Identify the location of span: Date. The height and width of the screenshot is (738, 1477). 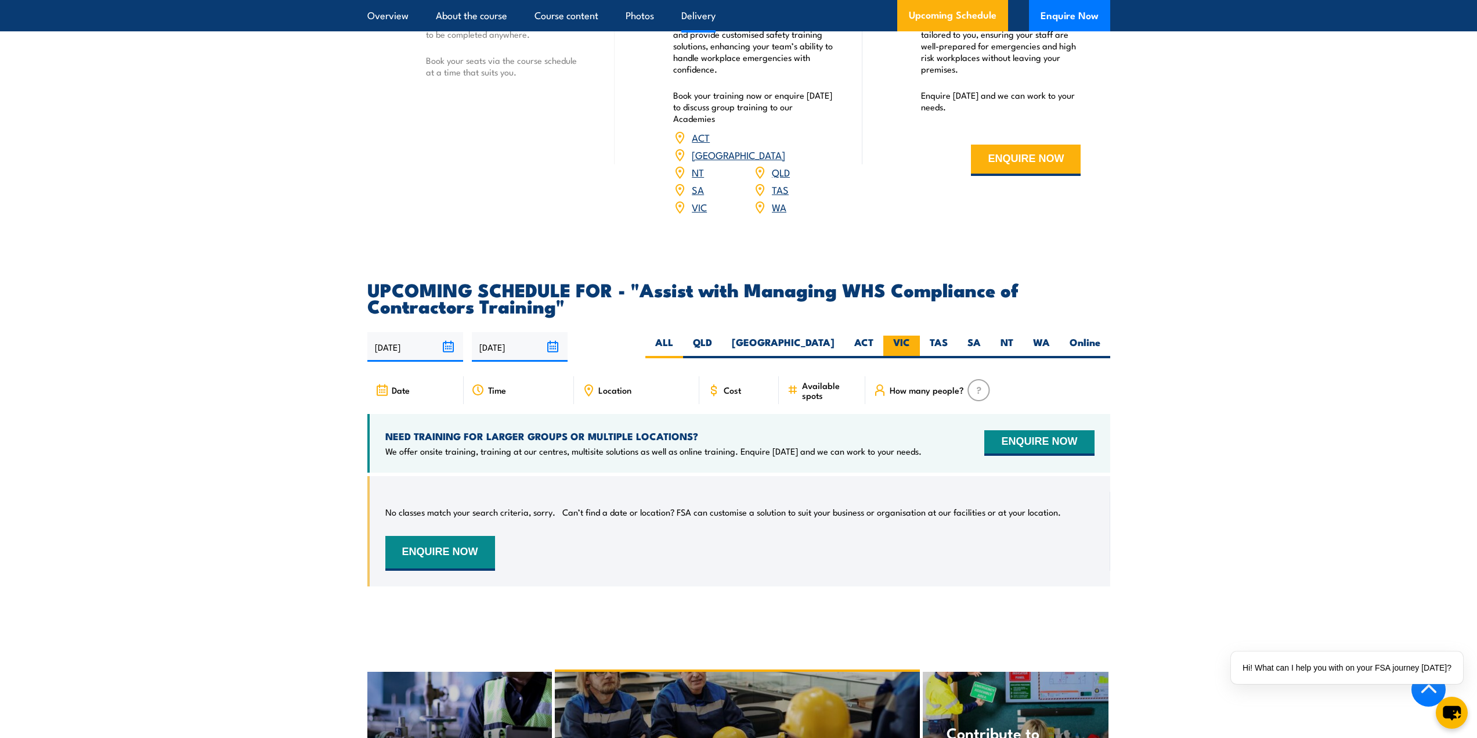
(400, 389).